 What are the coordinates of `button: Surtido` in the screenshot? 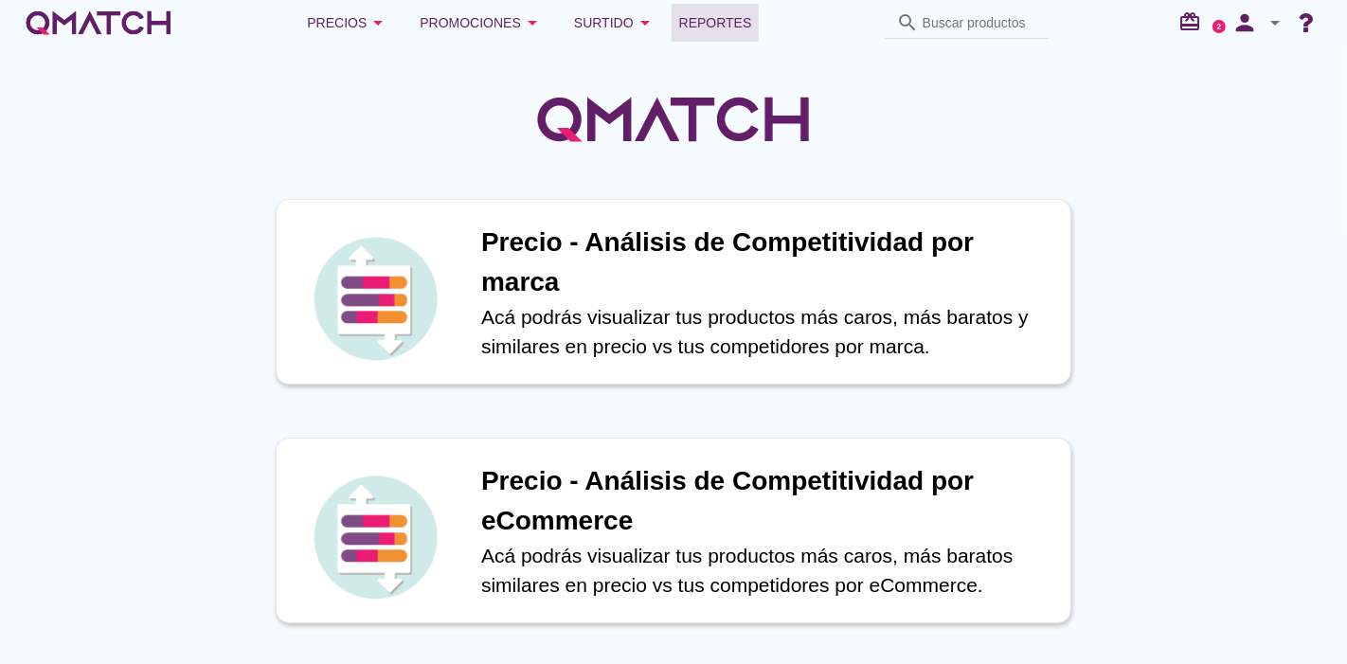 It's located at (615, 23).